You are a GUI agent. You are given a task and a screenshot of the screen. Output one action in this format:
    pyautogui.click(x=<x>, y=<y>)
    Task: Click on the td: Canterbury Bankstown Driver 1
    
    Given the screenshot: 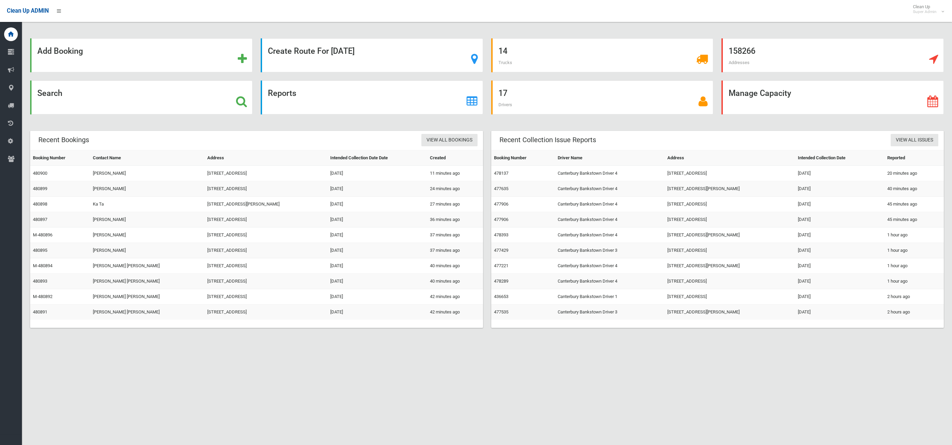 What is the action you would take?
    pyautogui.click(x=610, y=297)
    